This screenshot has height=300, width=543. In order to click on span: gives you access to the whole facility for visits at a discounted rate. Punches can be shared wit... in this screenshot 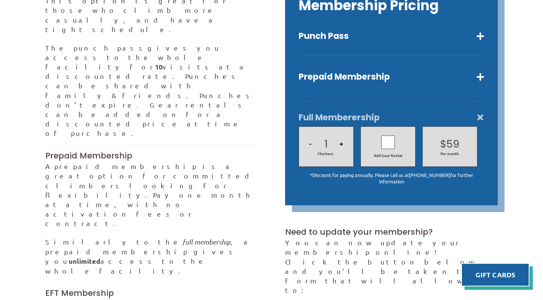, I will do `click(150, 90)`.